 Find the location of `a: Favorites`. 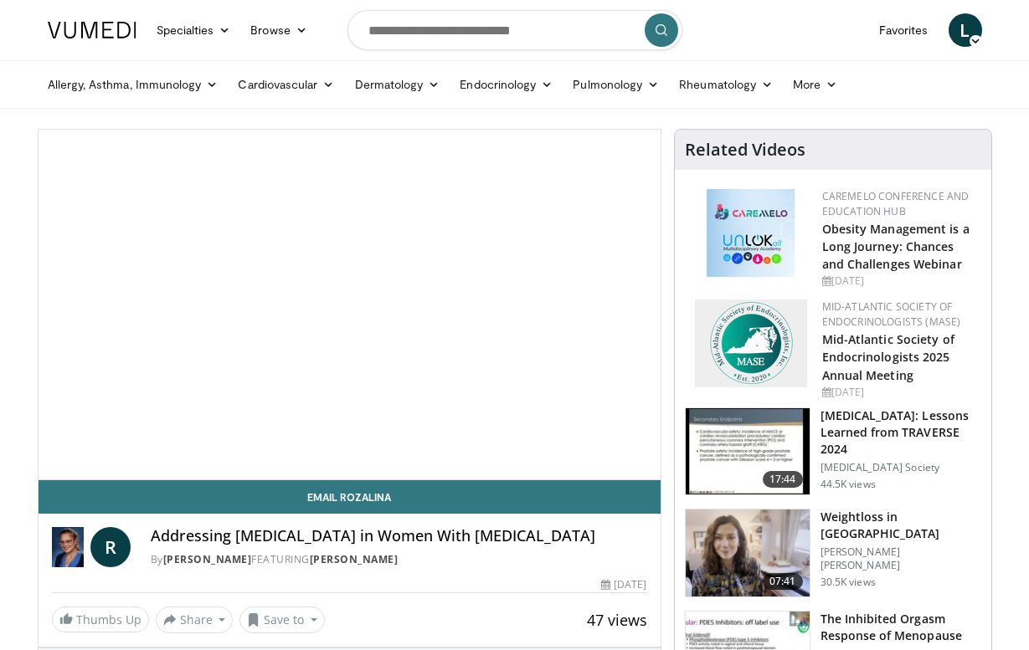

a: Favorites is located at coordinates (903, 30).